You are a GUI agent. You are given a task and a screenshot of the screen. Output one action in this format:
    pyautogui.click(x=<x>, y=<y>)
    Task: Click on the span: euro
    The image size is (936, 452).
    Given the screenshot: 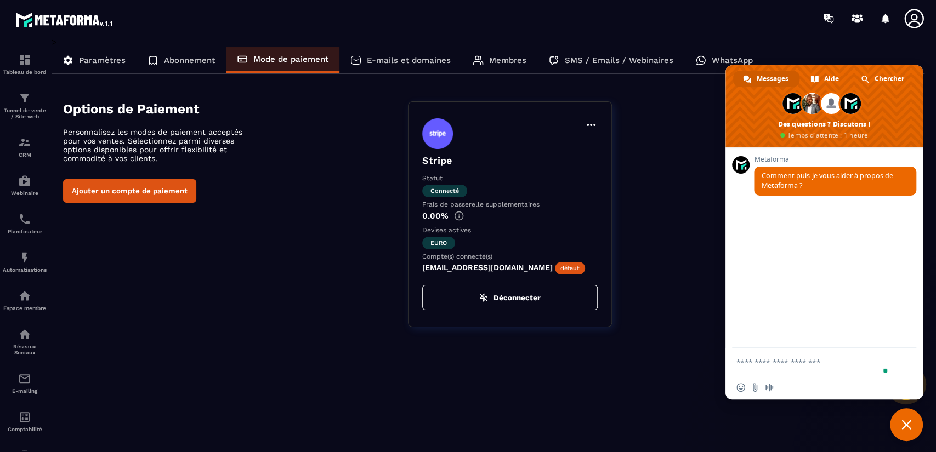 What is the action you would take?
    pyautogui.click(x=439, y=243)
    